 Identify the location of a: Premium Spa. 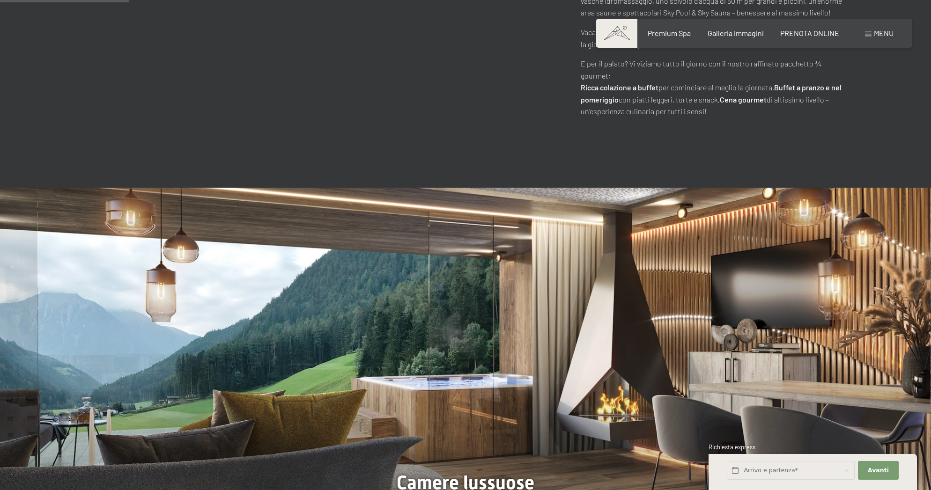
(669, 33).